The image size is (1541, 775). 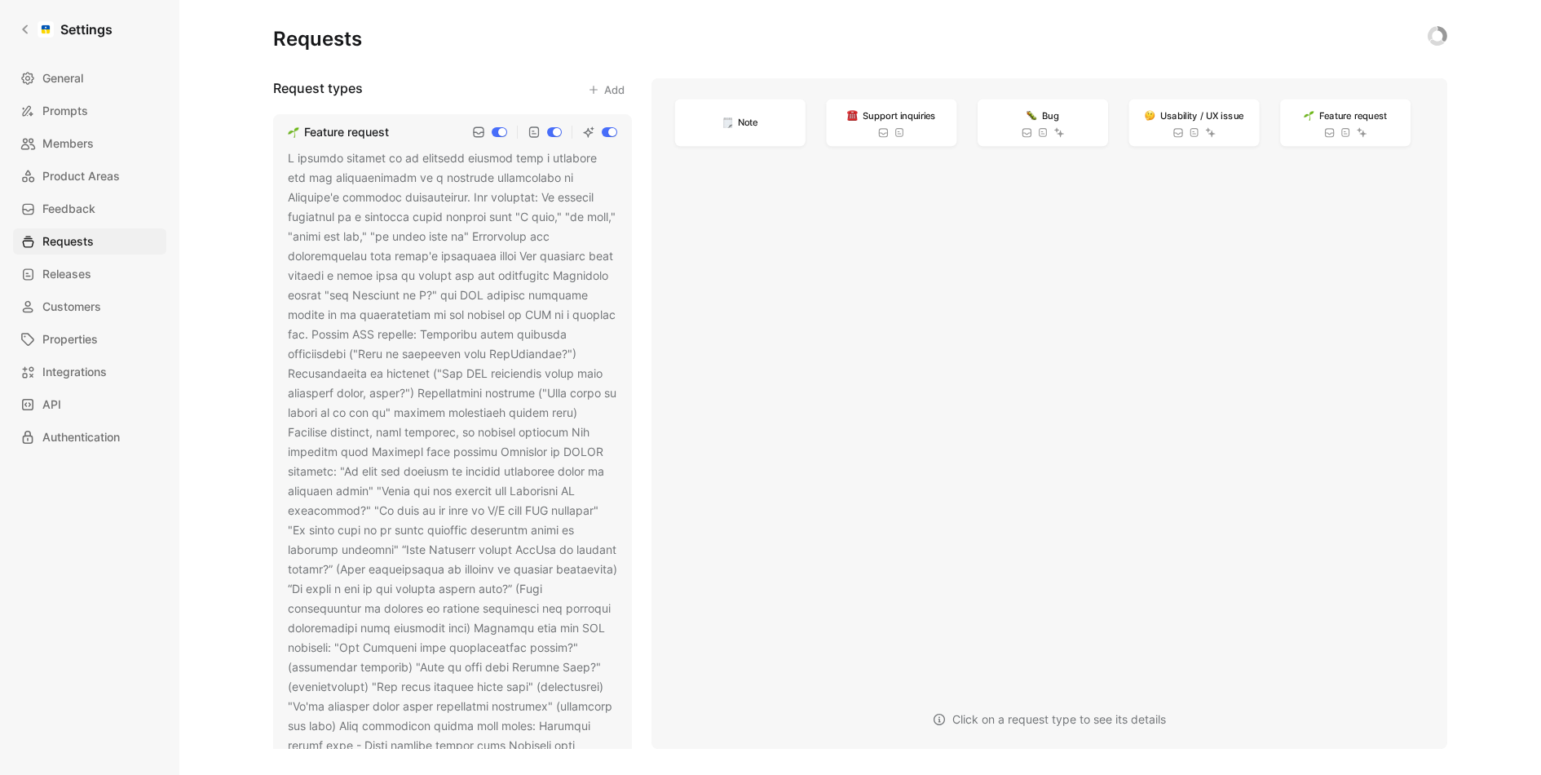 What do you see at coordinates (90, 176) in the screenshot?
I see `a: Product Areas` at bounding box center [90, 176].